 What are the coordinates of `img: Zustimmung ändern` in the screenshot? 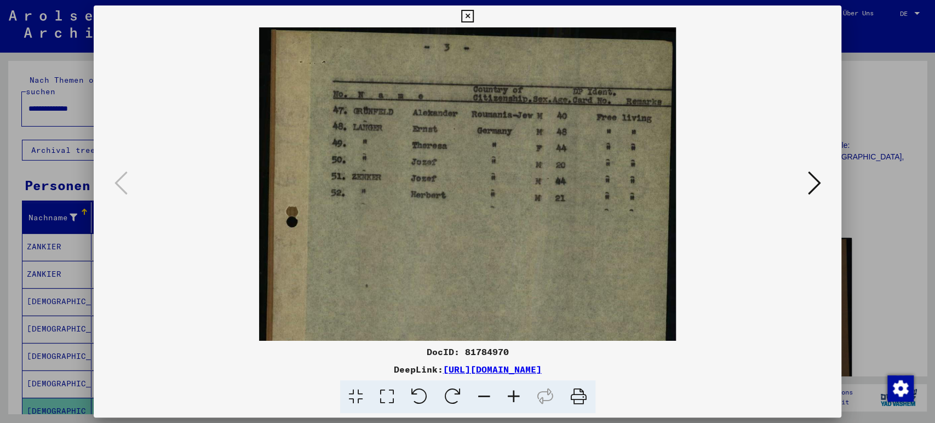 It's located at (900, 388).